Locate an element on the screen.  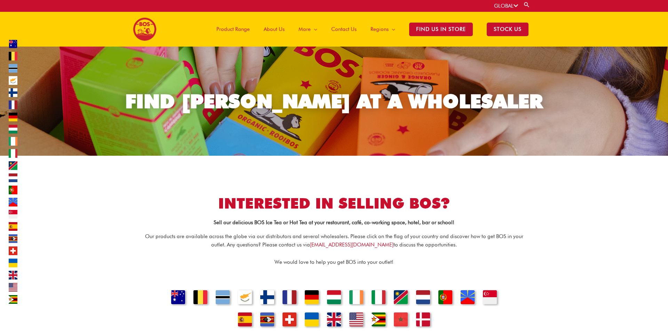
a: CYPRUS is located at coordinates (245, 295).